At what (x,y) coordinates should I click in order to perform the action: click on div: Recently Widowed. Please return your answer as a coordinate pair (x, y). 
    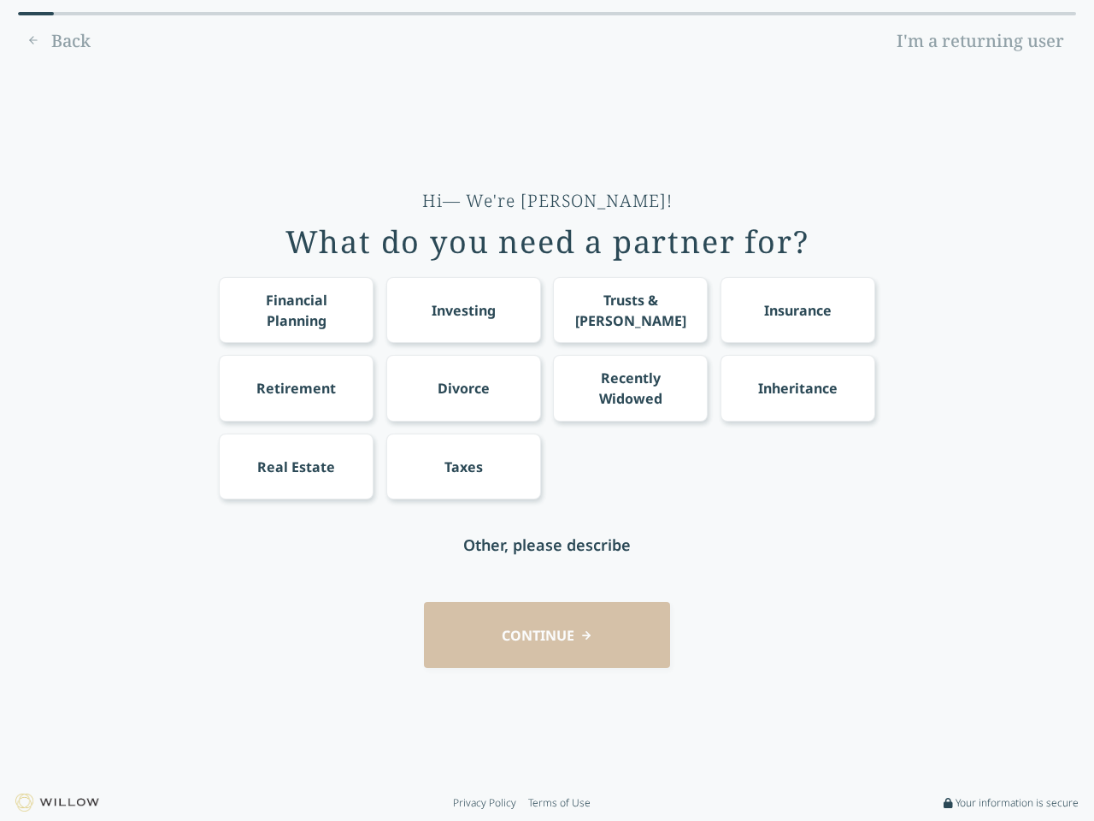
    Looking at the image, I should click on (631, 388).